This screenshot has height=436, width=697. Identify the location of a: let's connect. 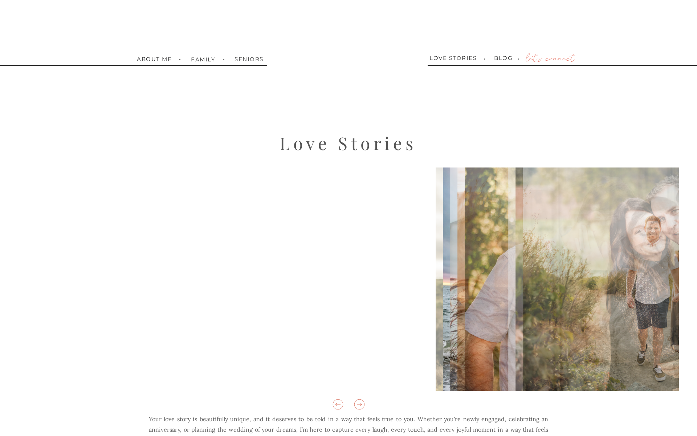
(550, 59).